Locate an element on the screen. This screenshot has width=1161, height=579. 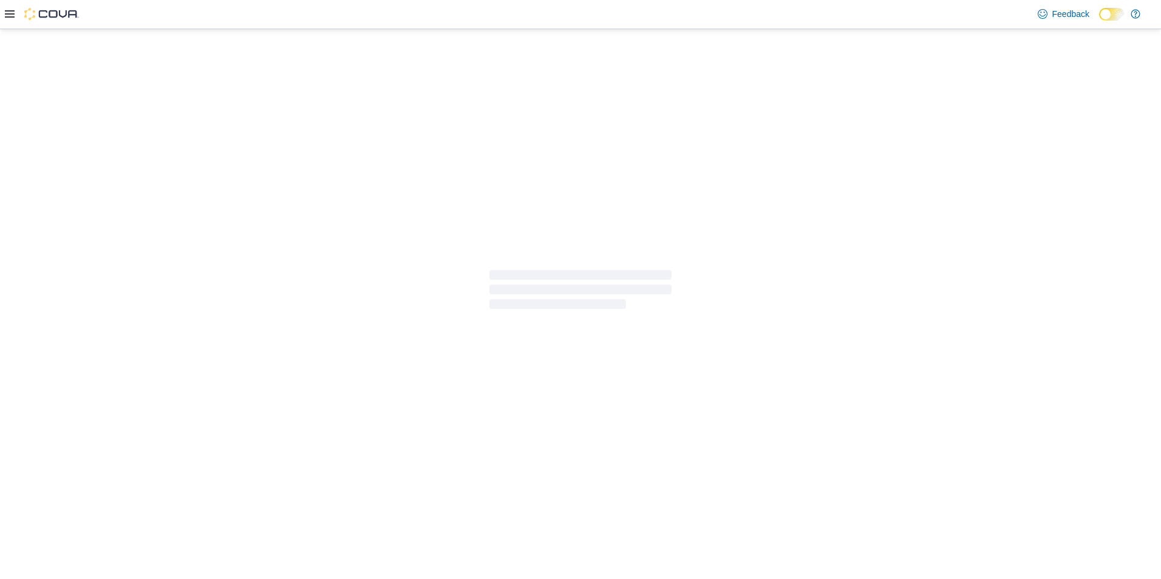
span: Dark Mode is located at coordinates (1099, 21).